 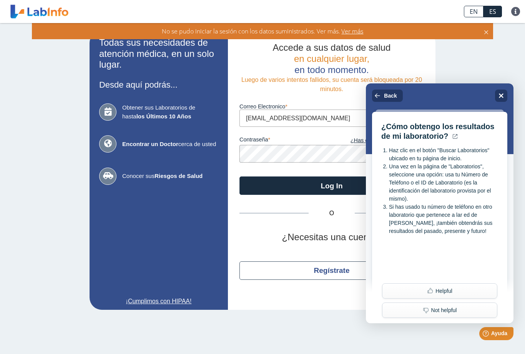 I want to click on span: en todo momento., so click(x=331, y=70).